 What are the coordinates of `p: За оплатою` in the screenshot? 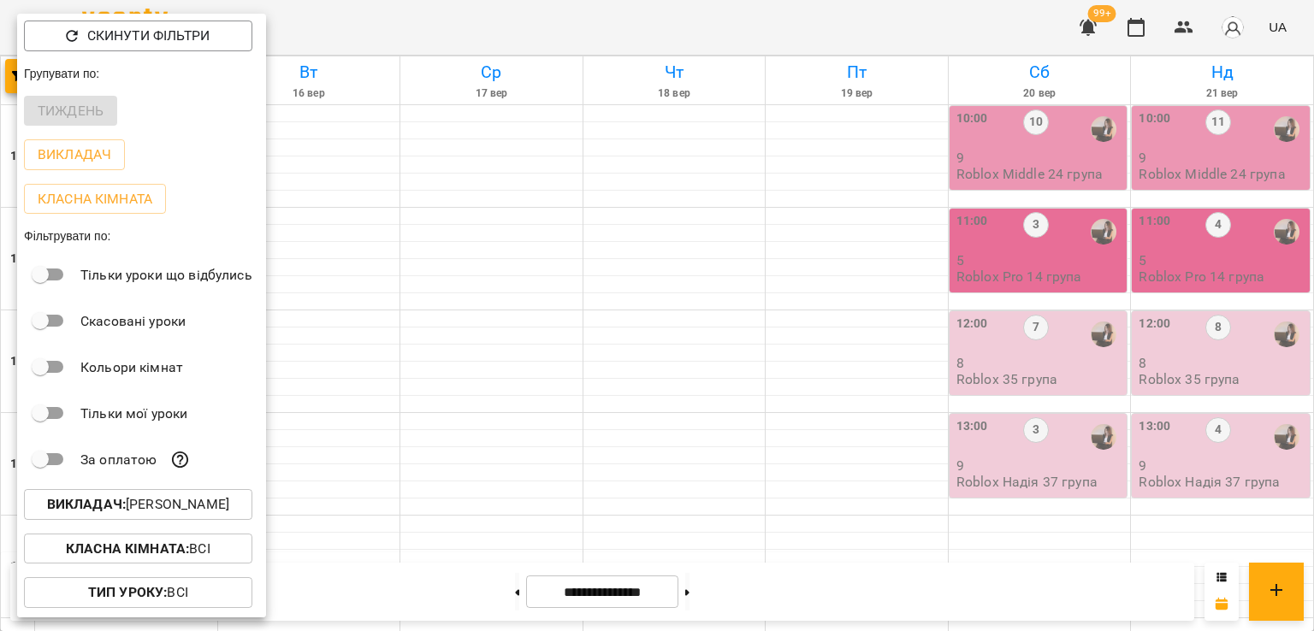 It's located at (118, 460).